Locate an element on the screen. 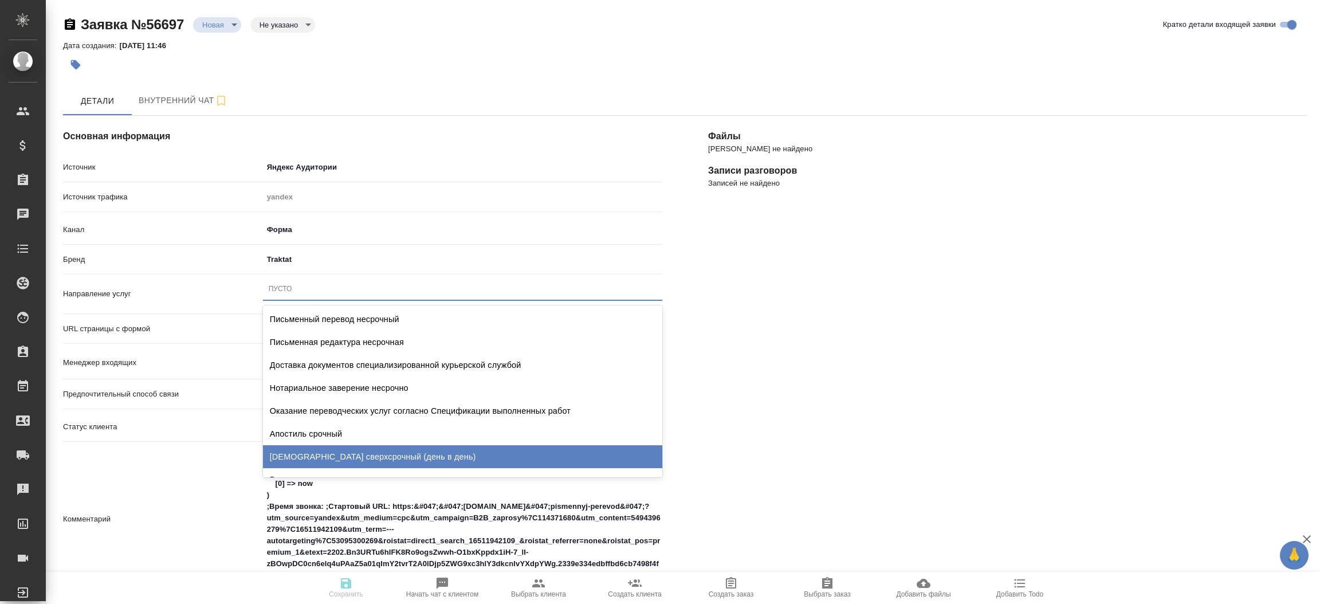 This screenshot has height=604, width=1320. button: Создать клиента is located at coordinates (635, 588).